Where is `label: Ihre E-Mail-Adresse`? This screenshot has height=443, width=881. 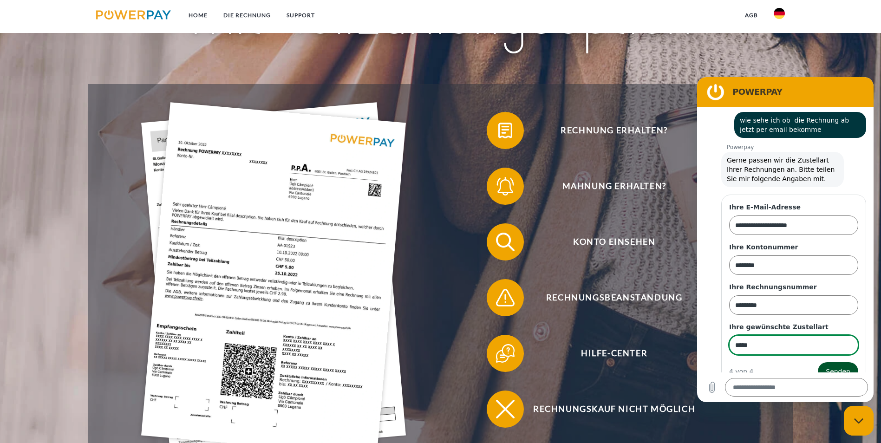 label: Ihre E-Mail-Adresse is located at coordinates (97, 130).